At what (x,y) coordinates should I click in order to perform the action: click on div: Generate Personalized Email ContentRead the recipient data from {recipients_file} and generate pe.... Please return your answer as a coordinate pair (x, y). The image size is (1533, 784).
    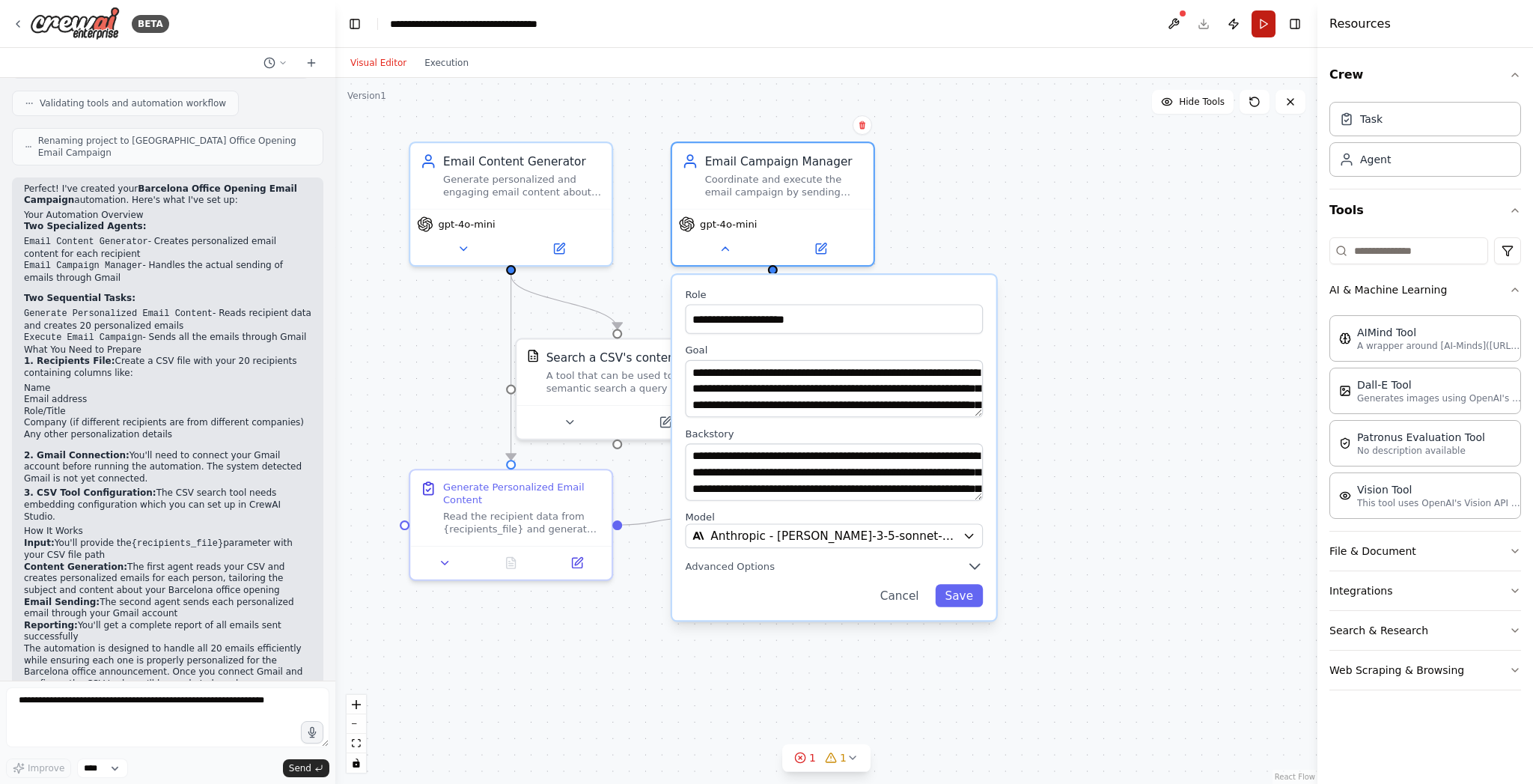
    Looking at the image, I should click on (511, 525).